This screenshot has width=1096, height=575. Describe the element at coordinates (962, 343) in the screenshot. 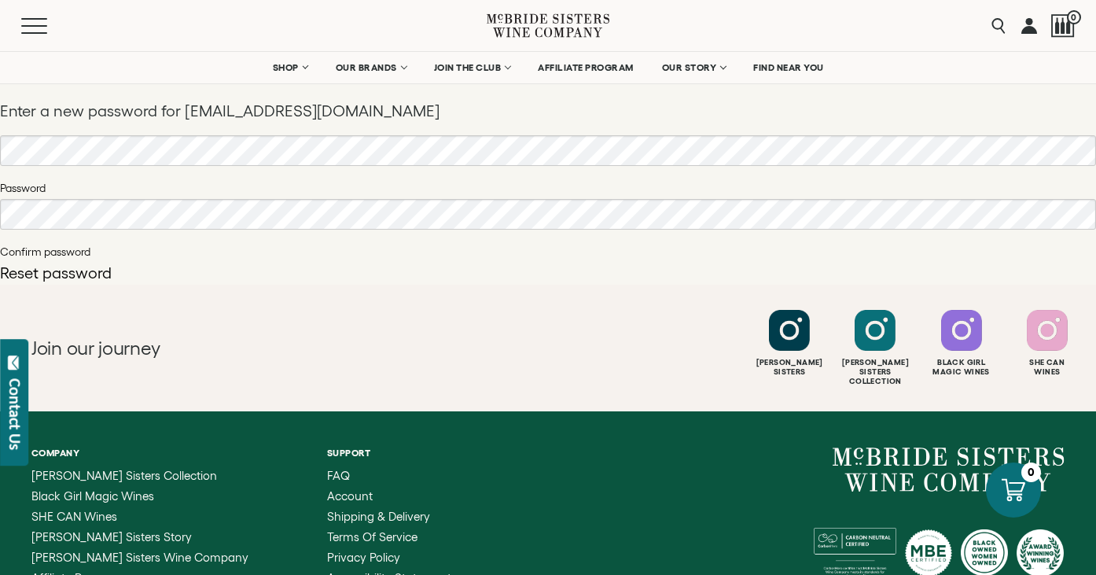

I see `a: Follow Black Girl Magic Wines on Instagram Black GirlMagic Wines` at that location.